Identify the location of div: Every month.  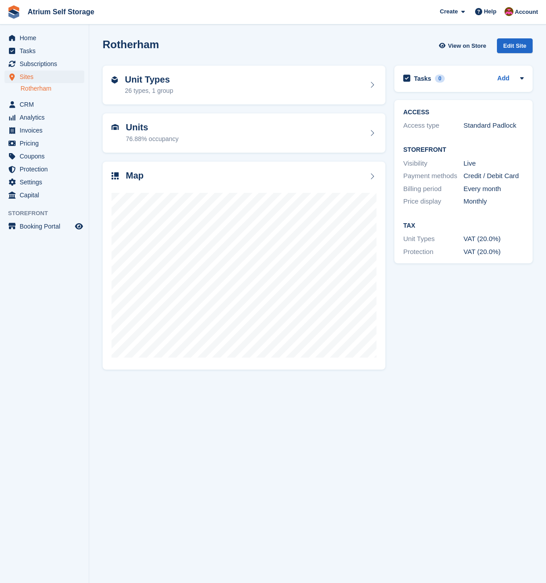
(493, 189).